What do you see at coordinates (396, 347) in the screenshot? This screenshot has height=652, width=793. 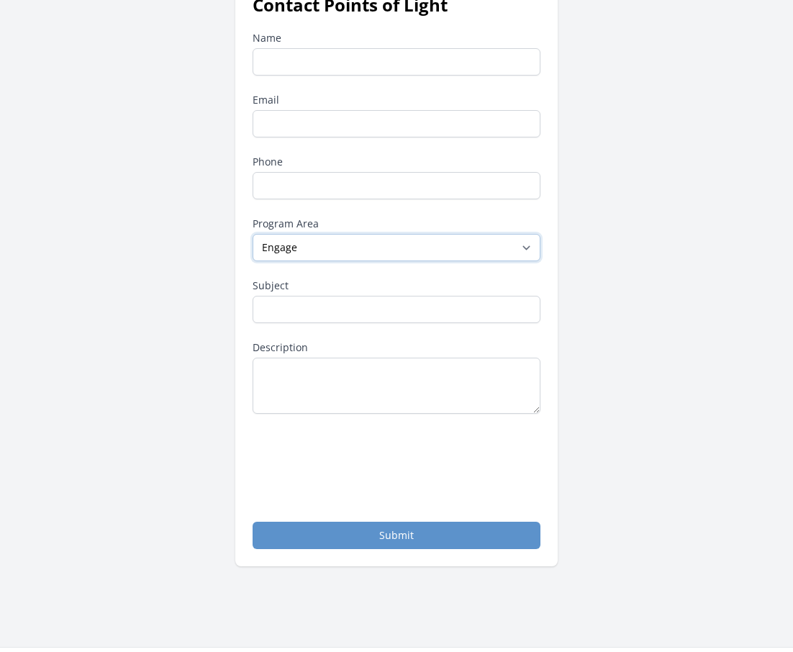 I see `label: Description` at bounding box center [396, 347].